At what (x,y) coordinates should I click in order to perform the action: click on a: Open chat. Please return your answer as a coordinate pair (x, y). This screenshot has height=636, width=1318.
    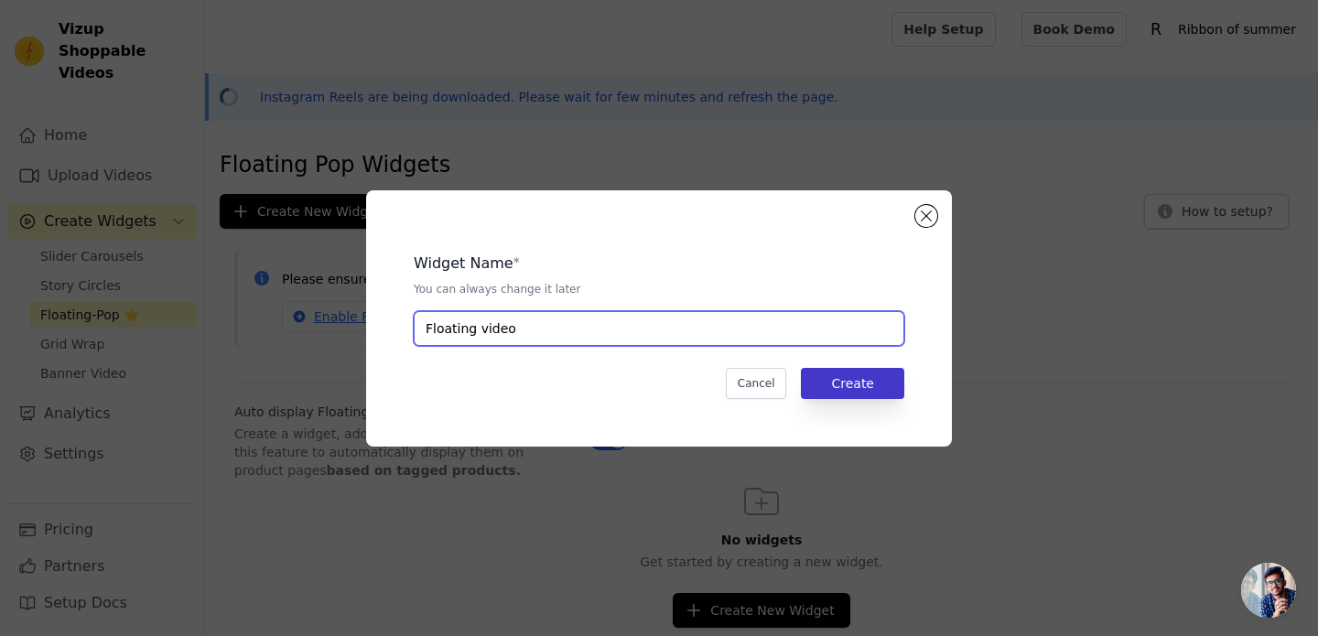
    Looking at the image, I should click on (1268, 590).